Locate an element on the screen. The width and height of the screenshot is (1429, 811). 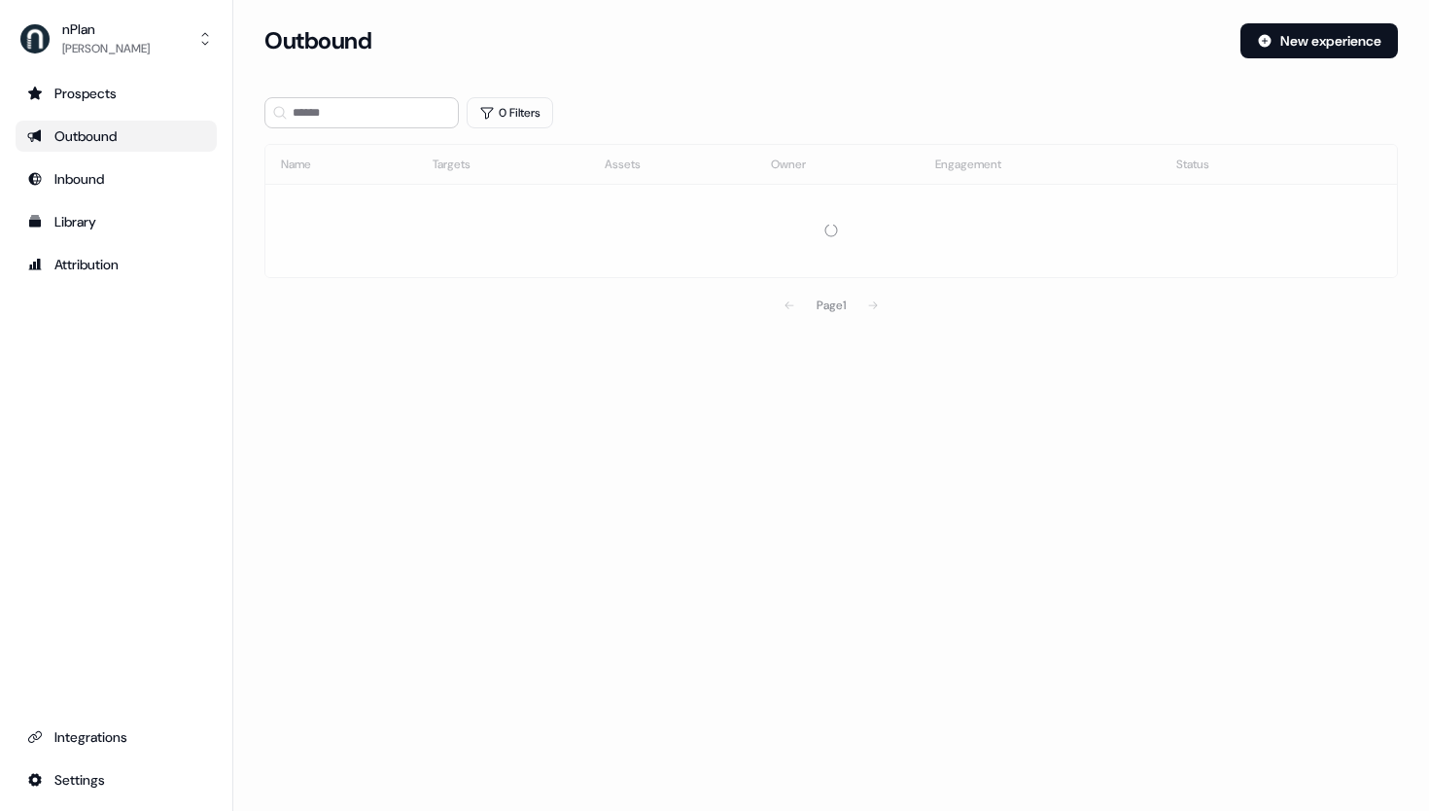
button: 0 Filters is located at coordinates (509, 113).